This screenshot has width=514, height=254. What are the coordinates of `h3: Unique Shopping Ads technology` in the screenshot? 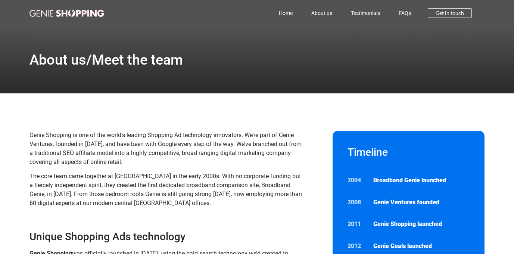 It's located at (167, 237).